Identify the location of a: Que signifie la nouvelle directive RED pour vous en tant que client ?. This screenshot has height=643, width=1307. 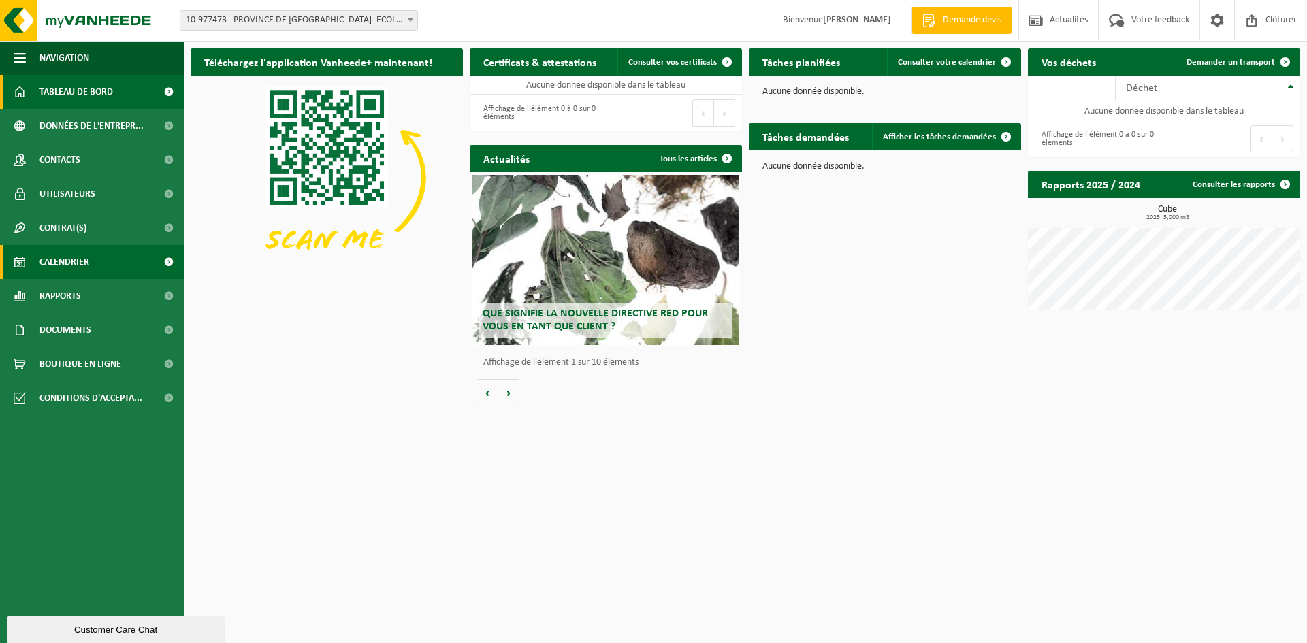
(606, 260).